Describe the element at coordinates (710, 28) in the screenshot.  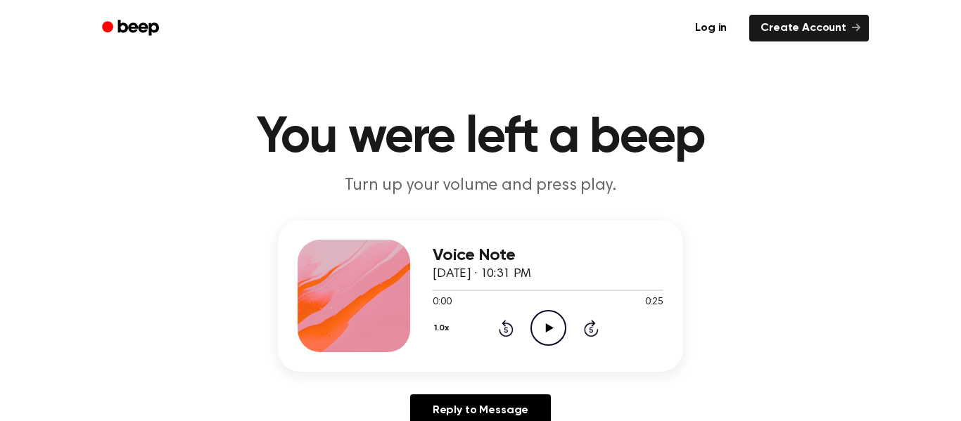
I see `a: Log in` at that location.